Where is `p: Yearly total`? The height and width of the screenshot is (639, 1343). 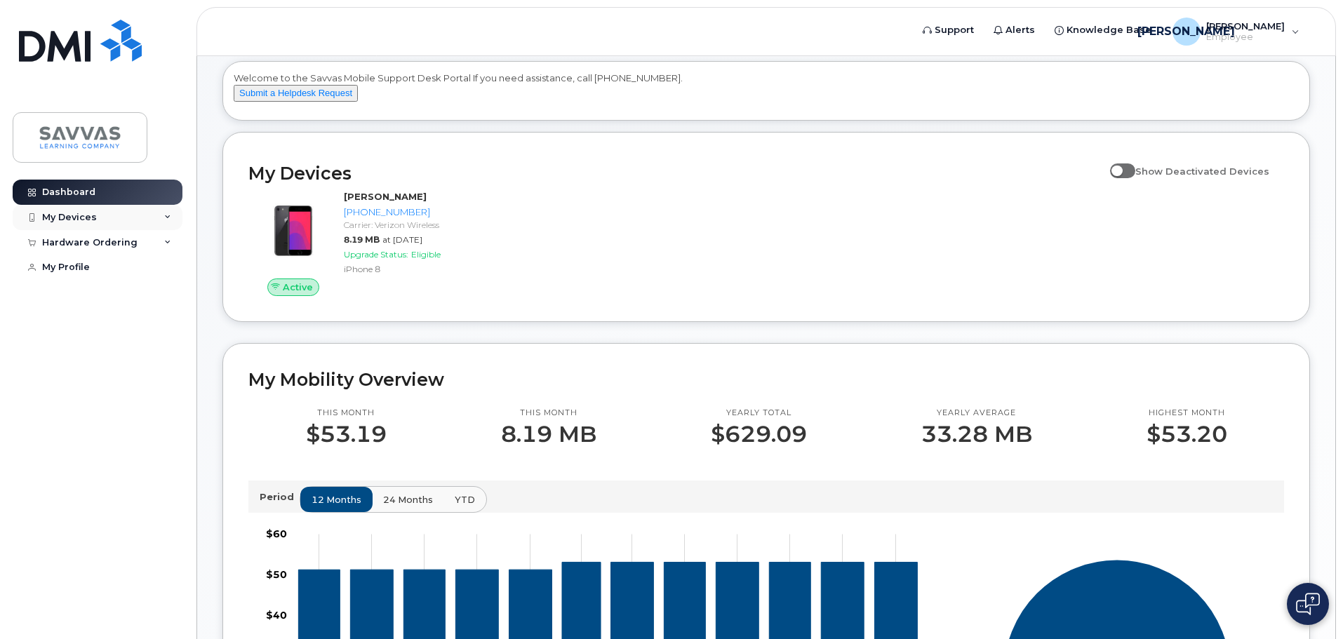 p: Yearly total is located at coordinates (759, 413).